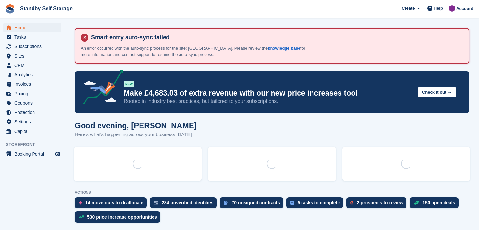  Describe the element at coordinates (378, 205) in the screenshot. I see `a: 2 prospects to review` at that location.